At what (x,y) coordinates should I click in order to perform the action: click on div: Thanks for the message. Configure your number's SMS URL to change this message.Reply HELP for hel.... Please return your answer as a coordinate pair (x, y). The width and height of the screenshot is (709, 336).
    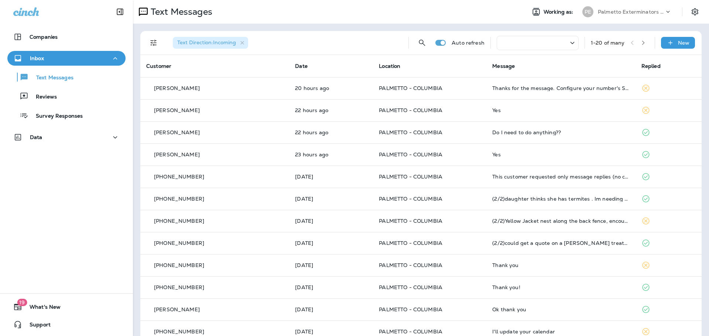
    Looking at the image, I should click on (560, 88).